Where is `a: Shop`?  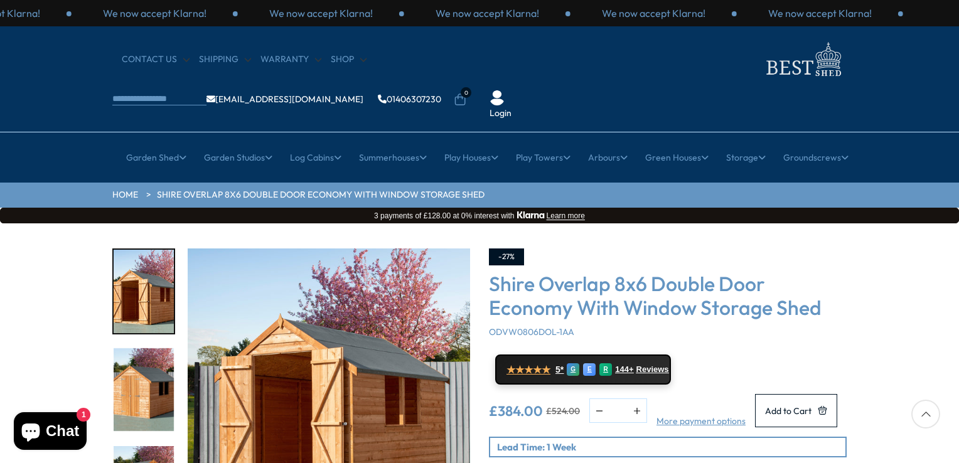
a: Shop is located at coordinates (348, 60).